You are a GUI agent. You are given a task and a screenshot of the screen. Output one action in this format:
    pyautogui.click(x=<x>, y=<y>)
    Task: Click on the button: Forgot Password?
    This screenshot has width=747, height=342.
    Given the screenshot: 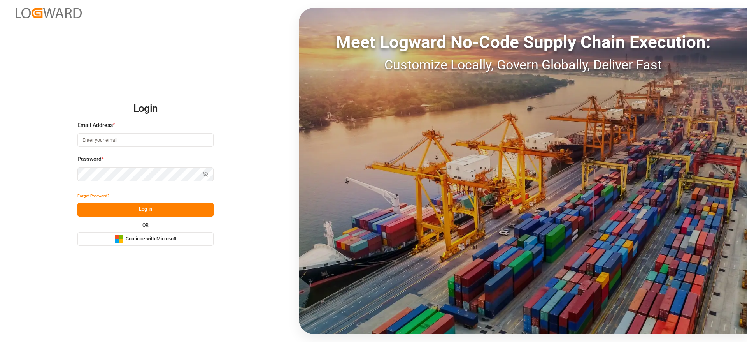 What is the action you would take?
    pyautogui.click(x=93, y=196)
    